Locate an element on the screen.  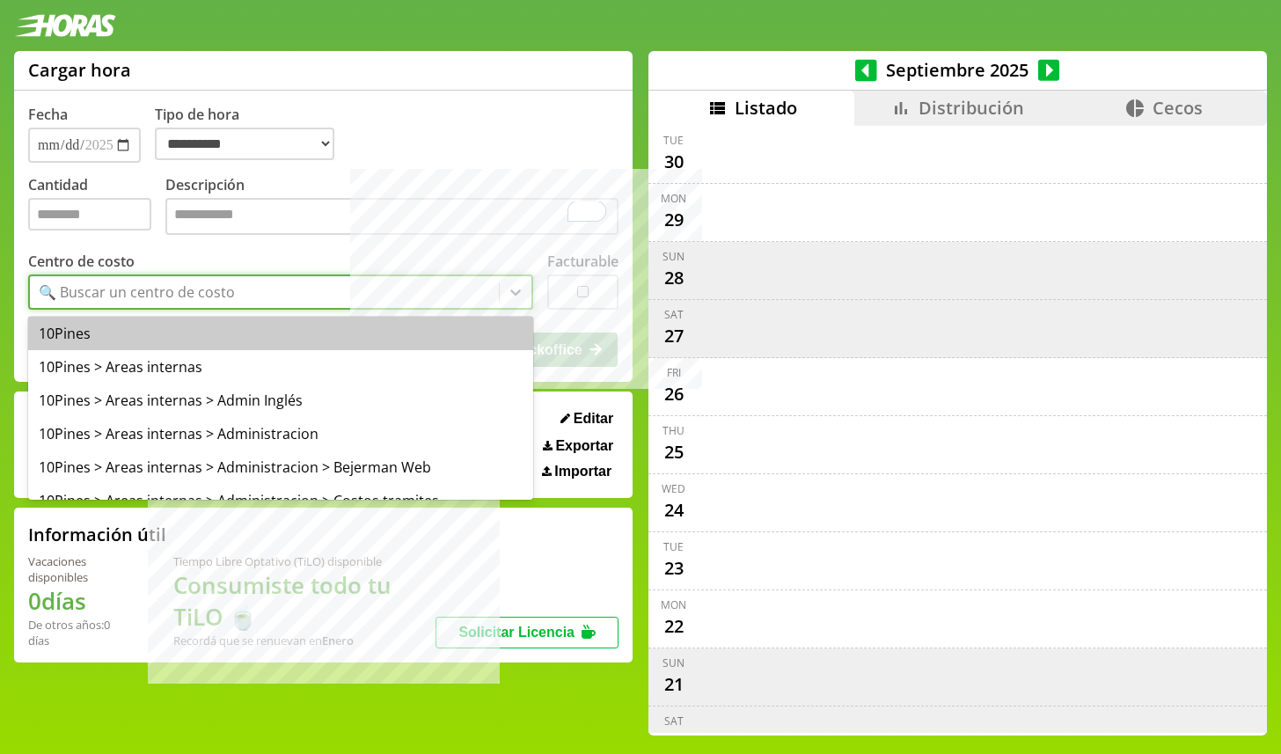
button: Exportar is located at coordinates (578, 446).